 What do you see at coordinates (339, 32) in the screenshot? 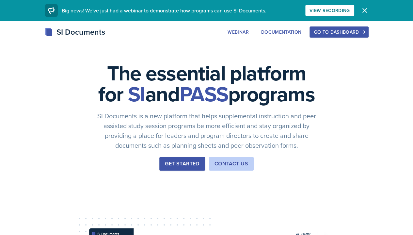
I see `div: Go to Dashboard` at bounding box center [339, 32].